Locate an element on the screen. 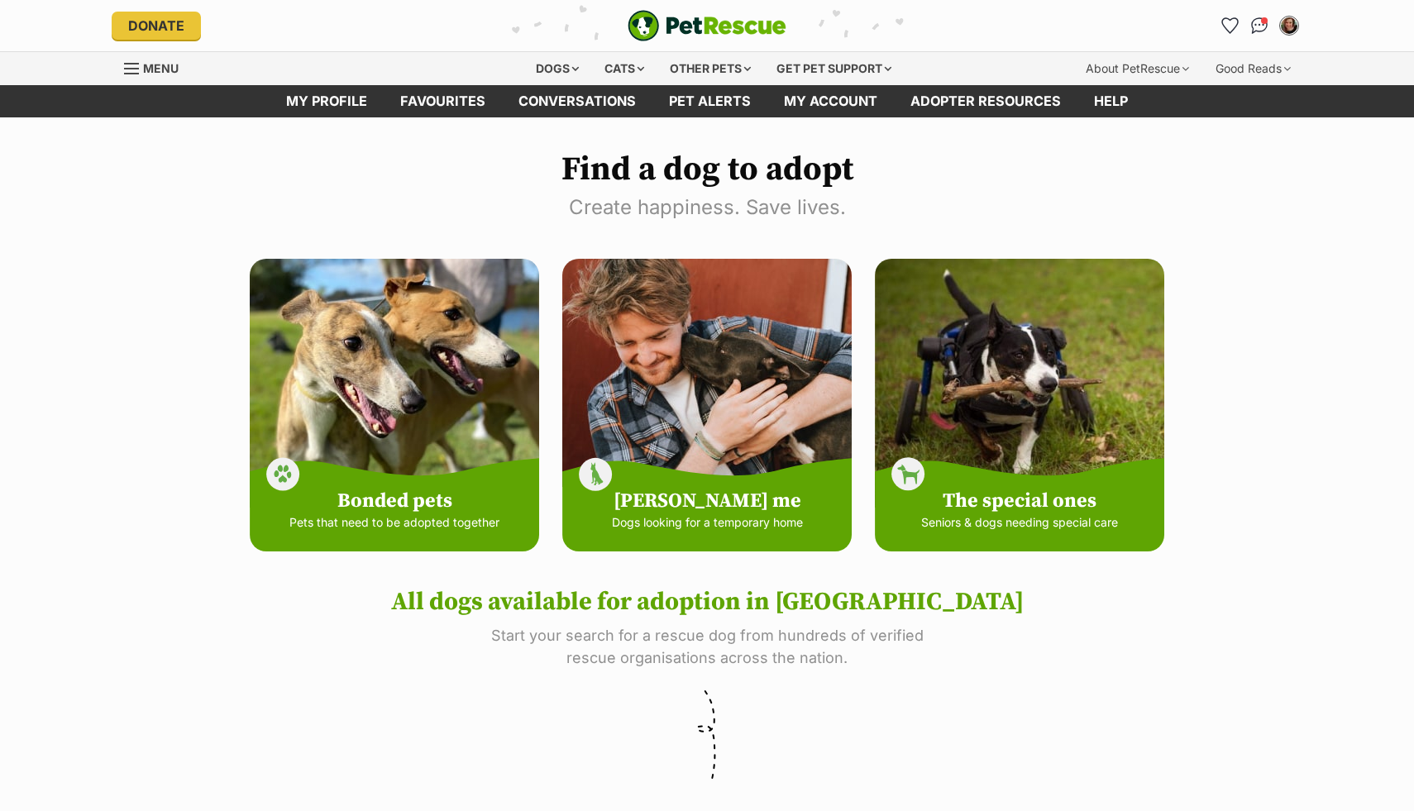 The width and height of the screenshot is (1414, 811). div: Cats is located at coordinates (624, 69).